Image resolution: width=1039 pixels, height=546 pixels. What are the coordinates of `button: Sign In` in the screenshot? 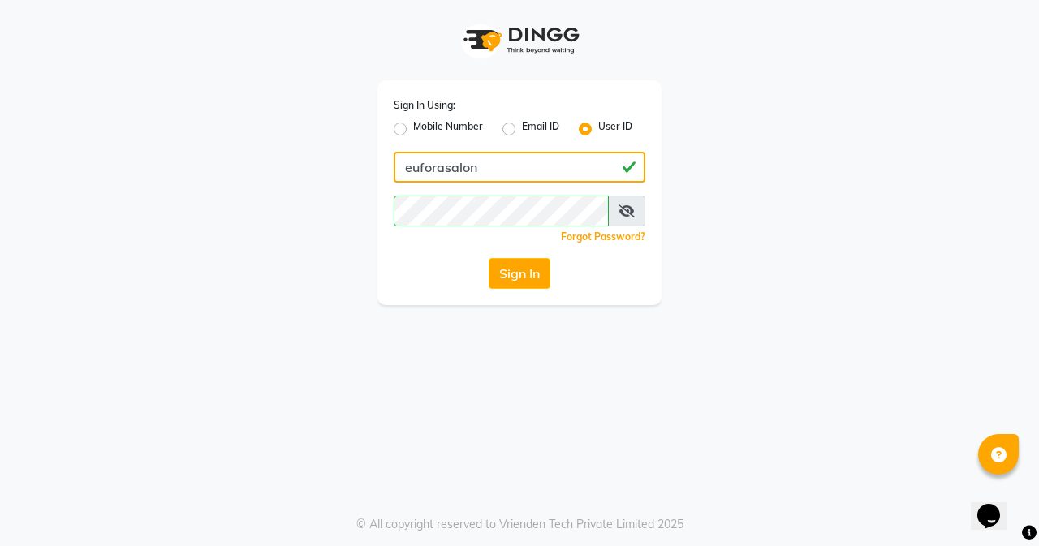 It's located at (520, 274).